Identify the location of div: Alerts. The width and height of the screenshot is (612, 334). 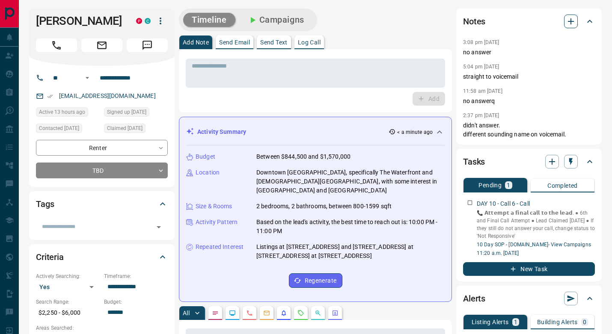
(529, 299).